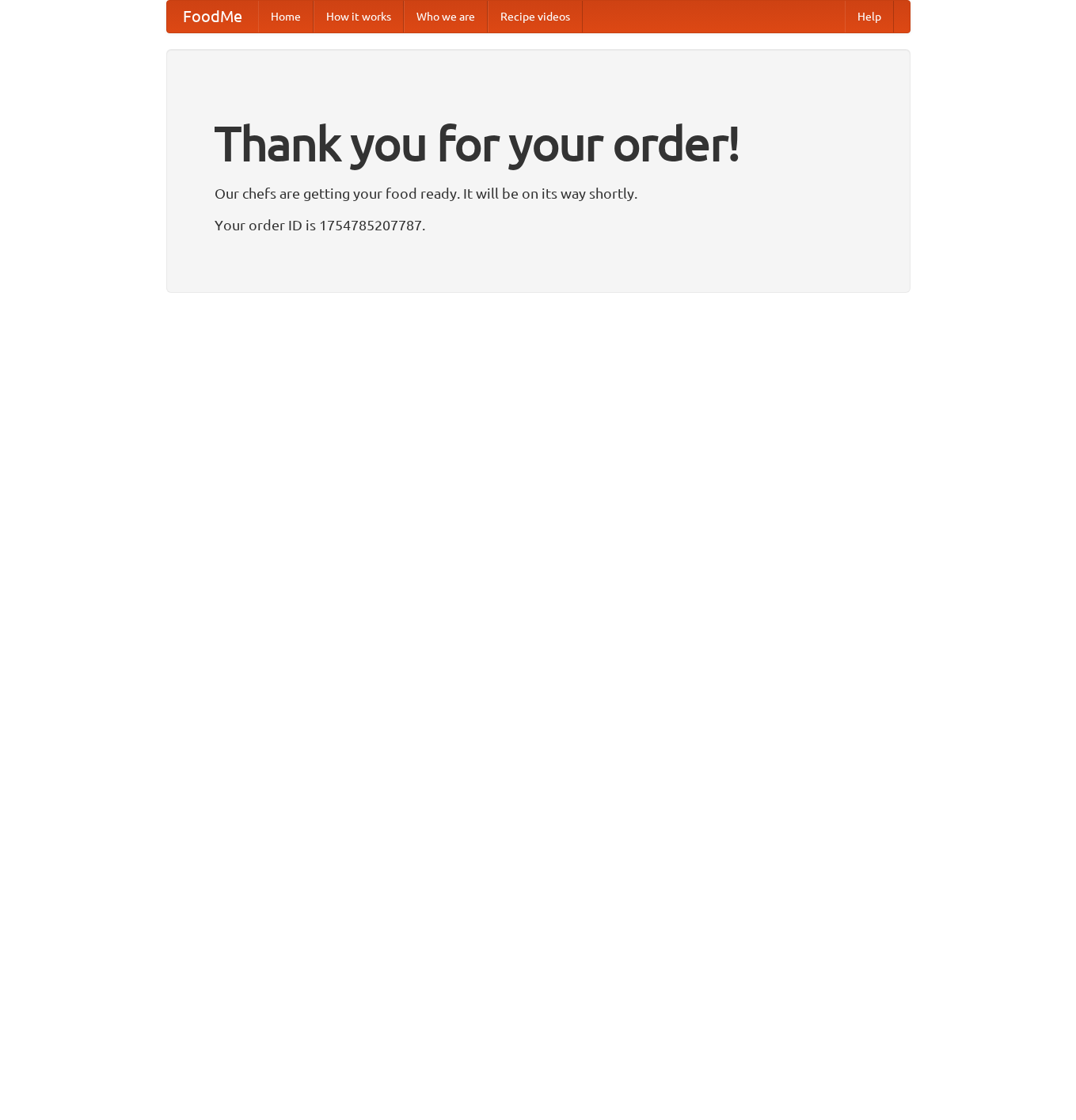  What do you see at coordinates (870, 16) in the screenshot?
I see `a: Help` at bounding box center [870, 16].